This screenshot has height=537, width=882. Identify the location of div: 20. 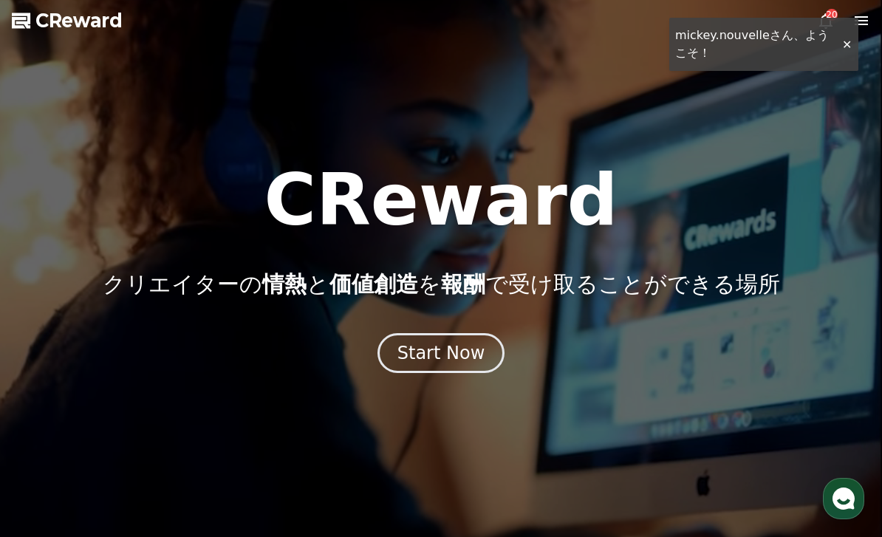
(832, 15).